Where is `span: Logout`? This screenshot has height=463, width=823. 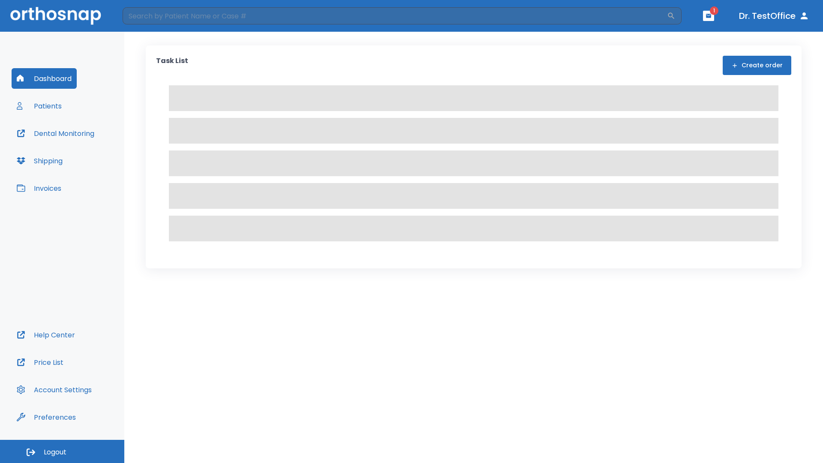 span: Logout is located at coordinates (55, 452).